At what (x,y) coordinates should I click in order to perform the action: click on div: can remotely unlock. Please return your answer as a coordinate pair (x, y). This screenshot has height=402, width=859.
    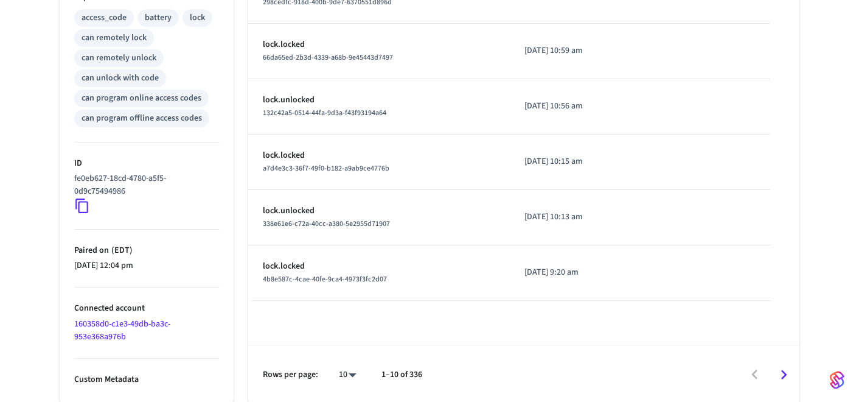
    Looking at the image, I should click on (119, 58).